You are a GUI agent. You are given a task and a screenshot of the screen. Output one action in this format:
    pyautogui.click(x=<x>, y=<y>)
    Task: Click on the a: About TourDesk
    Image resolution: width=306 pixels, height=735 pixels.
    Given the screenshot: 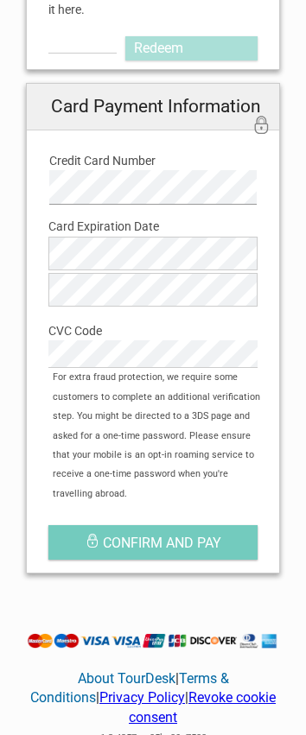 What is the action you would take?
    pyautogui.click(x=126, y=678)
    